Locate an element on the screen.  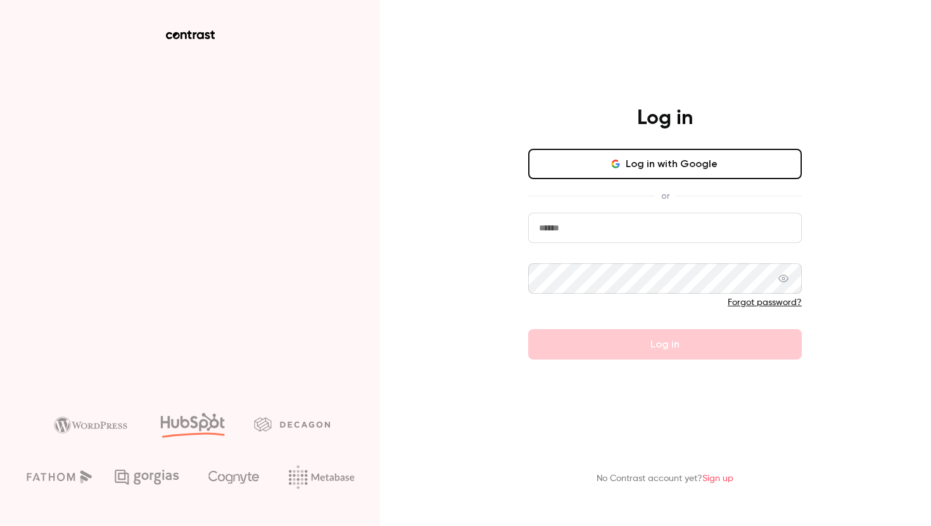
h4: Log in is located at coordinates (665, 118).